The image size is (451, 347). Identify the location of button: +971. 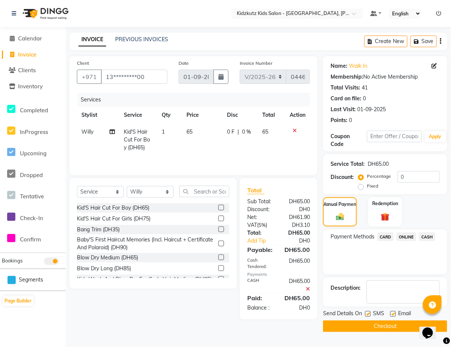
(89, 77).